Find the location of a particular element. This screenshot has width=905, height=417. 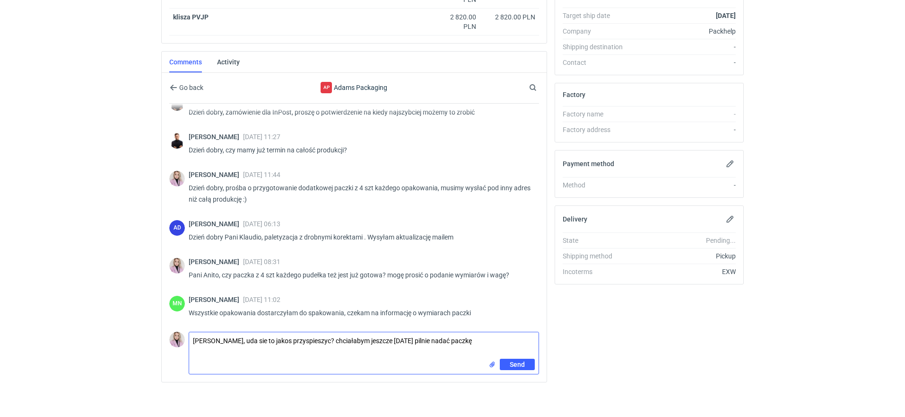

strong: klisza PVJP is located at coordinates (191, 17).